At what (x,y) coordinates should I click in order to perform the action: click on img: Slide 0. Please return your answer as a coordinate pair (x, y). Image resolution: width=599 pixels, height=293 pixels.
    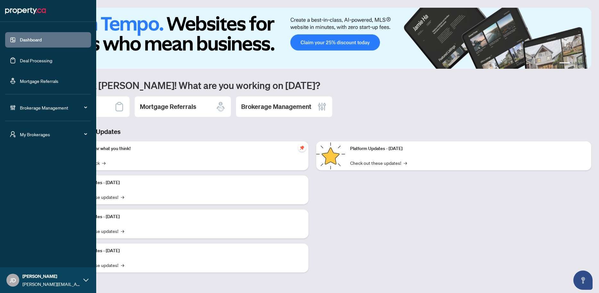
    Looking at the image, I should click on (313, 38).